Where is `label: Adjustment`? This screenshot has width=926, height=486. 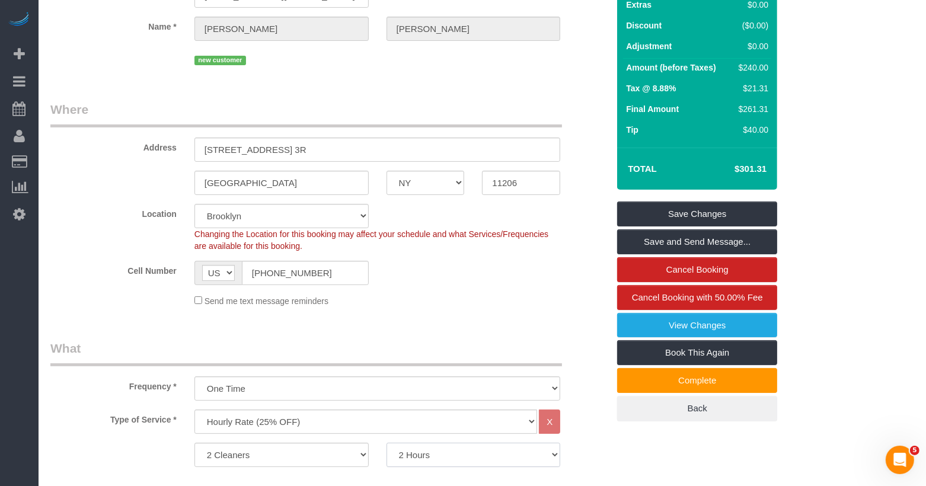 label: Adjustment is located at coordinates (649, 46).